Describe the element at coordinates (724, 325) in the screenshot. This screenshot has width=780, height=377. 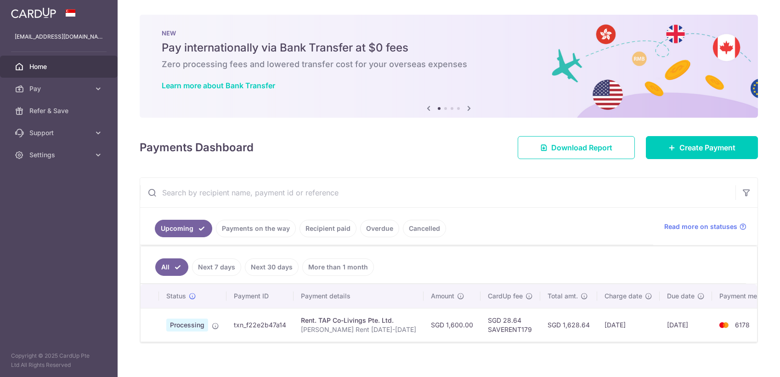
I see `img: Bank Card` at that location.